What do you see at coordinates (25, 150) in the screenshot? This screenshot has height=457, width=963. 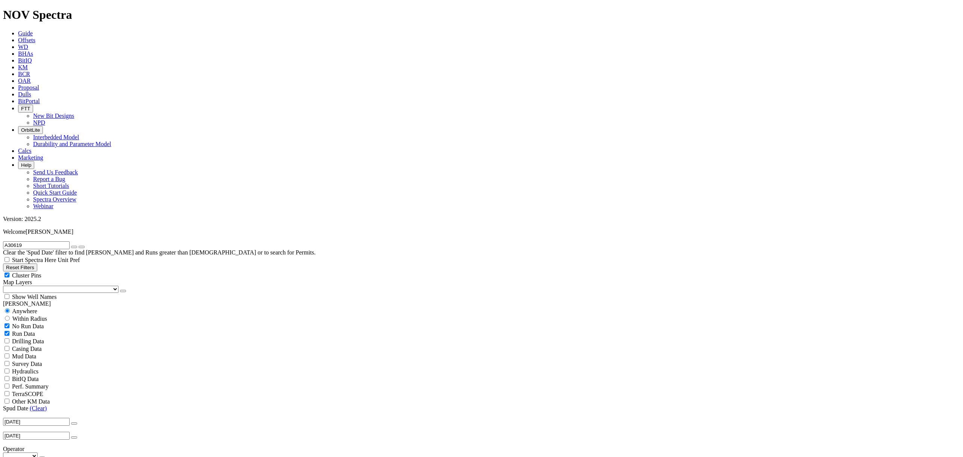 I see `a: Calcs` at bounding box center [25, 150].